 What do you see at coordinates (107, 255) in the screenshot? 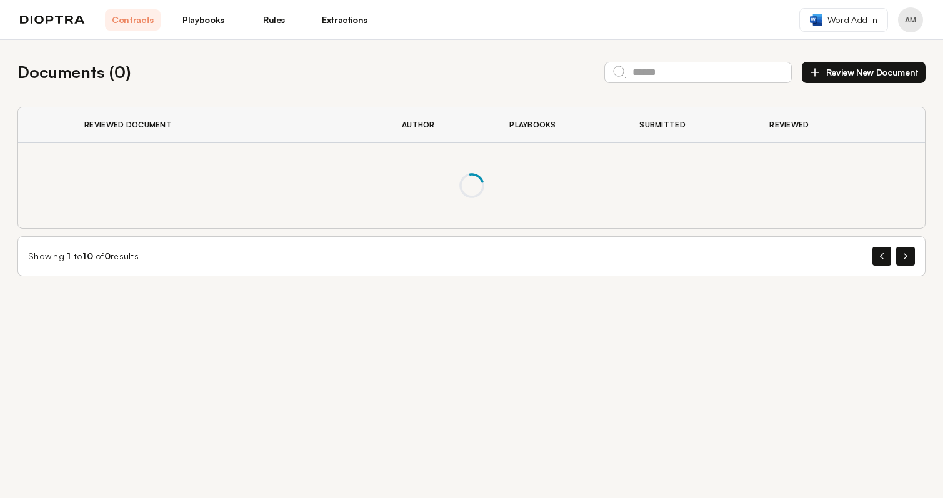
I see `span: 0` at bounding box center [107, 255].